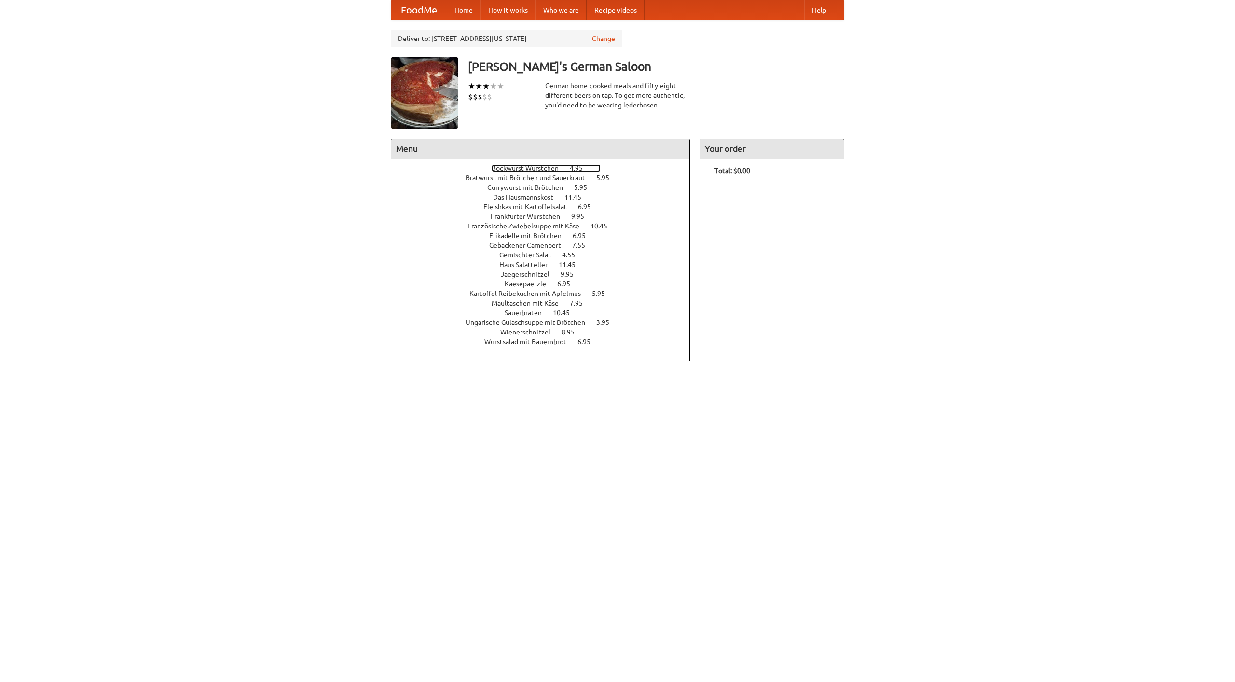 The height and width of the screenshot is (682, 1235). Describe the element at coordinates (530, 178) in the screenshot. I see `span: Bratwurst mit Brötchen und Sauerkraut` at that location.